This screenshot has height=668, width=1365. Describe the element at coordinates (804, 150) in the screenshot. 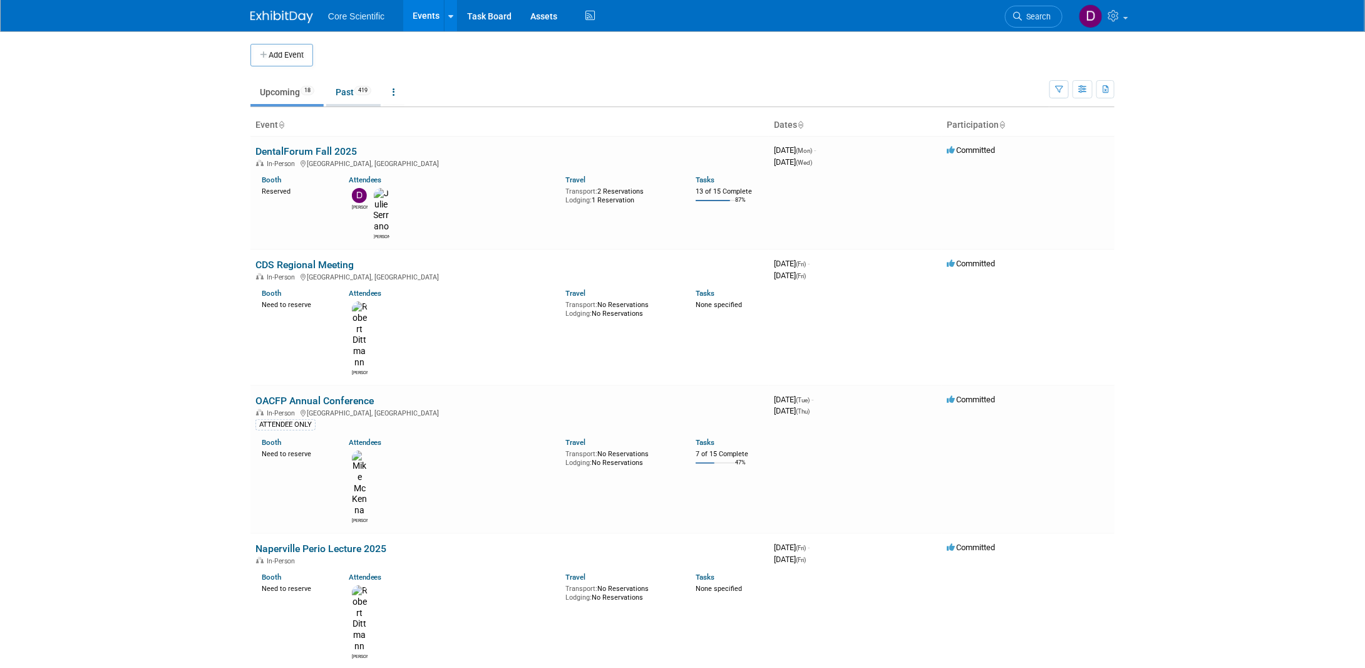

I see `span: (Mon)` at that location.